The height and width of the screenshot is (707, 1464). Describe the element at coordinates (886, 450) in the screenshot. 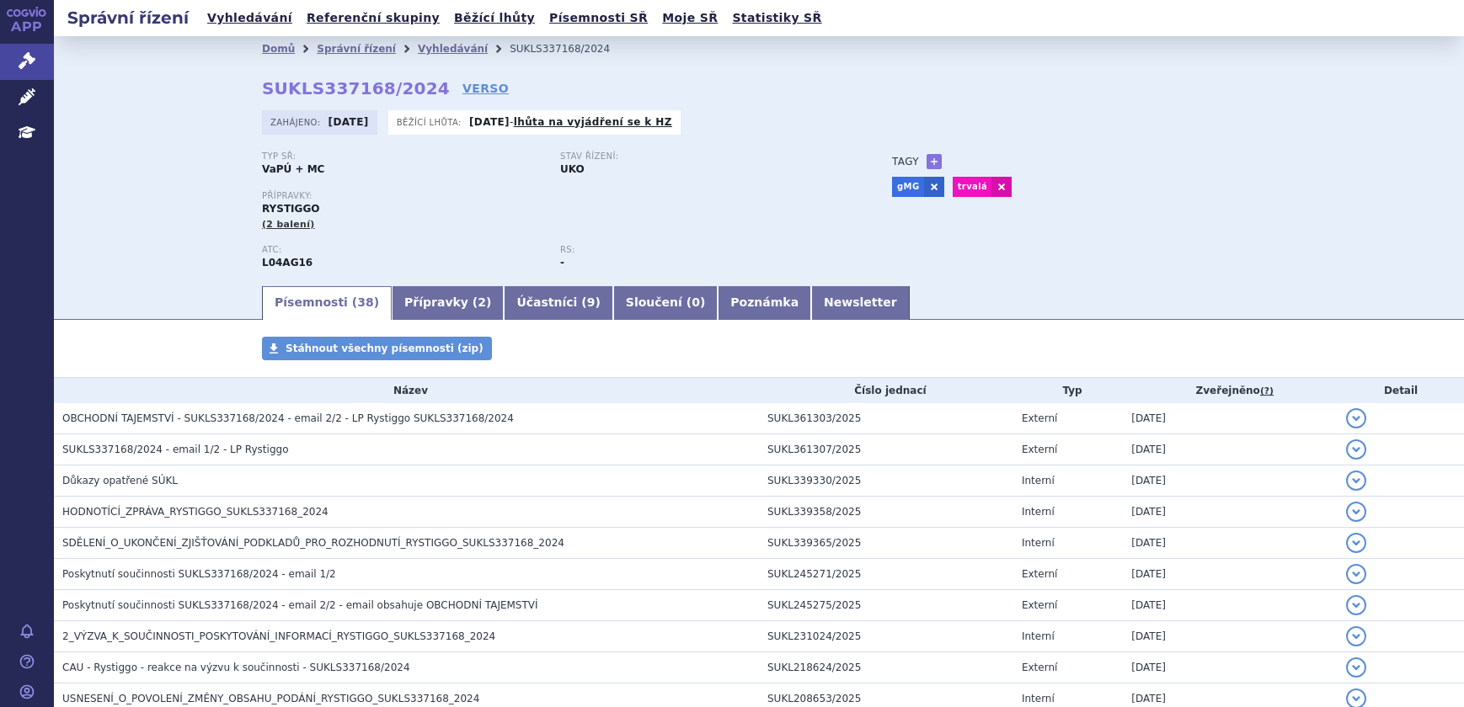

I see `td: SUKL361307/2025` at that location.